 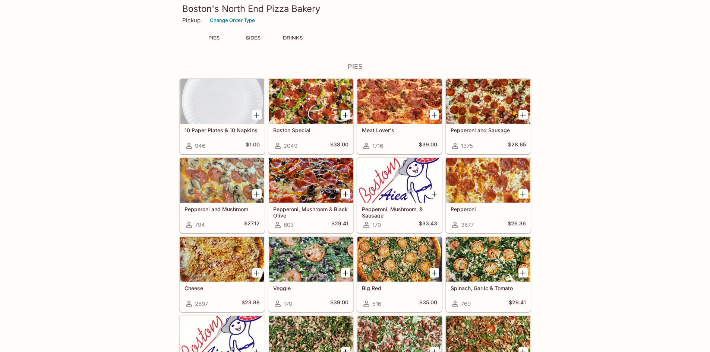 What do you see at coordinates (311, 259) in the screenshot?
I see `div: Veggie` at bounding box center [311, 259].